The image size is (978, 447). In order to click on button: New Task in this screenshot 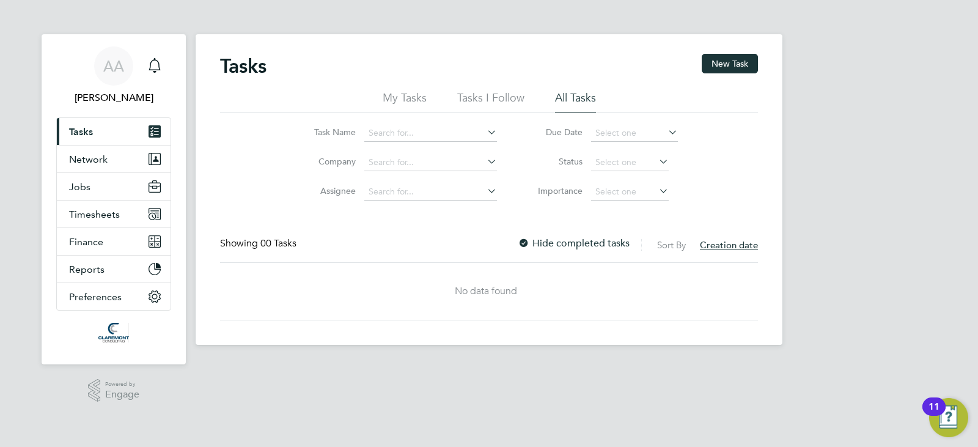, I will do `click(730, 64)`.